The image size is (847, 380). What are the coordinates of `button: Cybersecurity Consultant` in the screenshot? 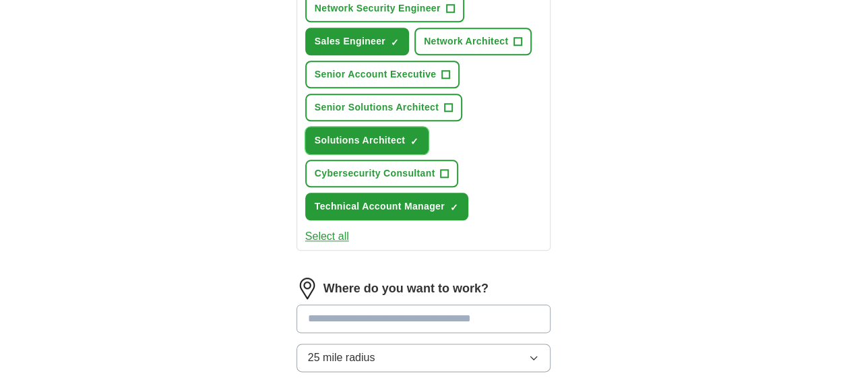 It's located at (382, 173).